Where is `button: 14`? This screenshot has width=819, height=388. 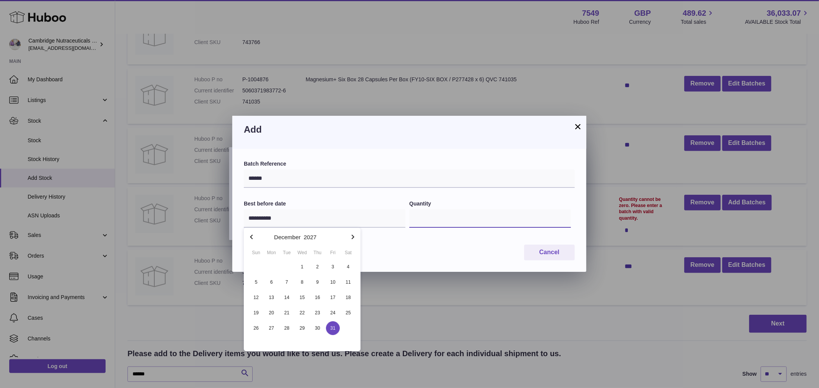
button: 14 is located at coordinates (287, 298).